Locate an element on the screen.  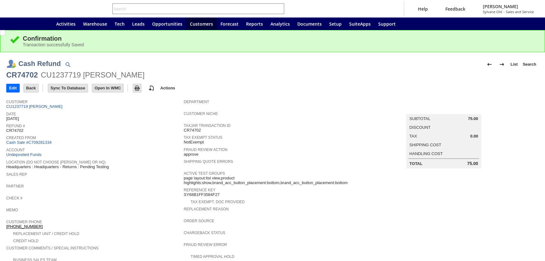
span: Sales and Service is located at coordinates (520, 12).